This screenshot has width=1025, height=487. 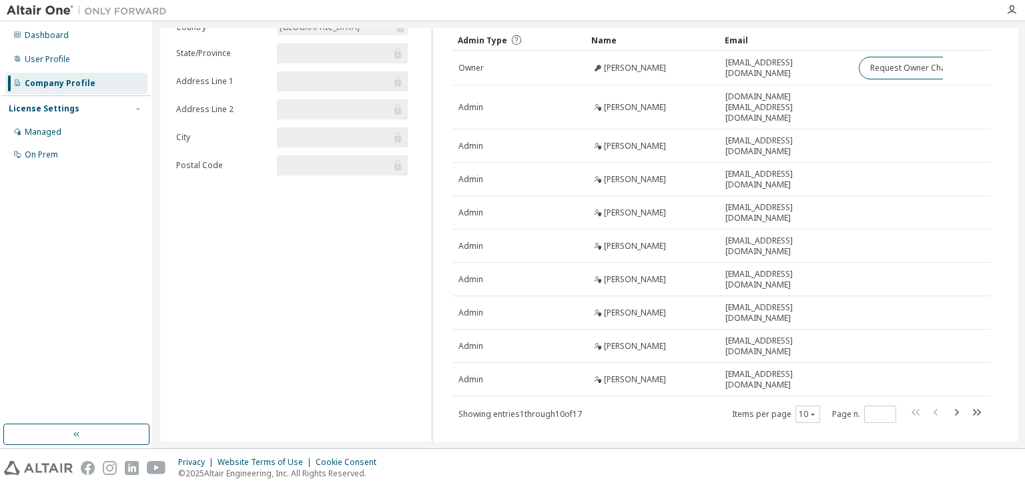 What do you see at coordinates (776, 414) in the screenshot?
I see `span: Items per page` at bounding box center [776, 414].